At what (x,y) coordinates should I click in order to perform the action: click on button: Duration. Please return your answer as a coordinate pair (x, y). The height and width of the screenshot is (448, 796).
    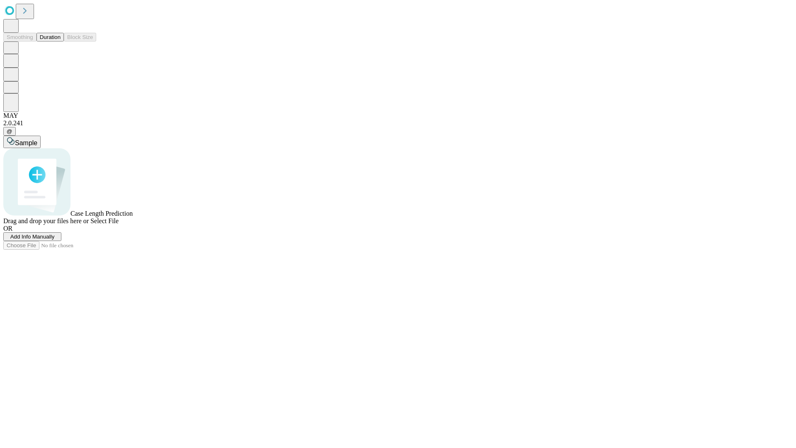
    Looking at the image, I should click on (50, 37).